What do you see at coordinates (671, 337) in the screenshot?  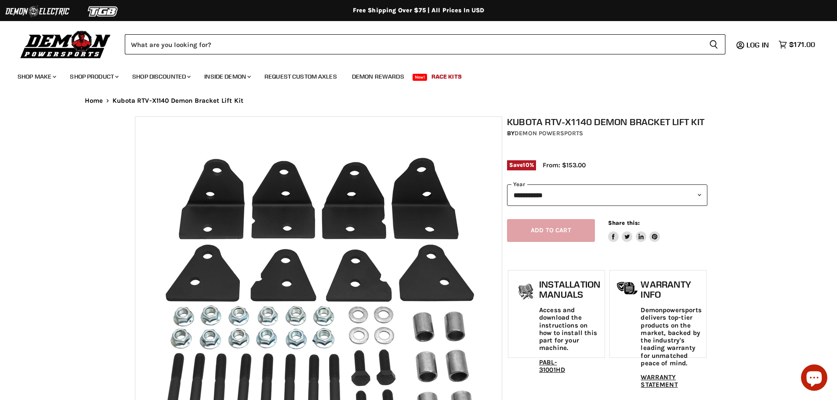 I see `p: Demonpowersports delivers top-tier products on the market, backed by the industry's leading warra...` at bounding box center [671, 337].